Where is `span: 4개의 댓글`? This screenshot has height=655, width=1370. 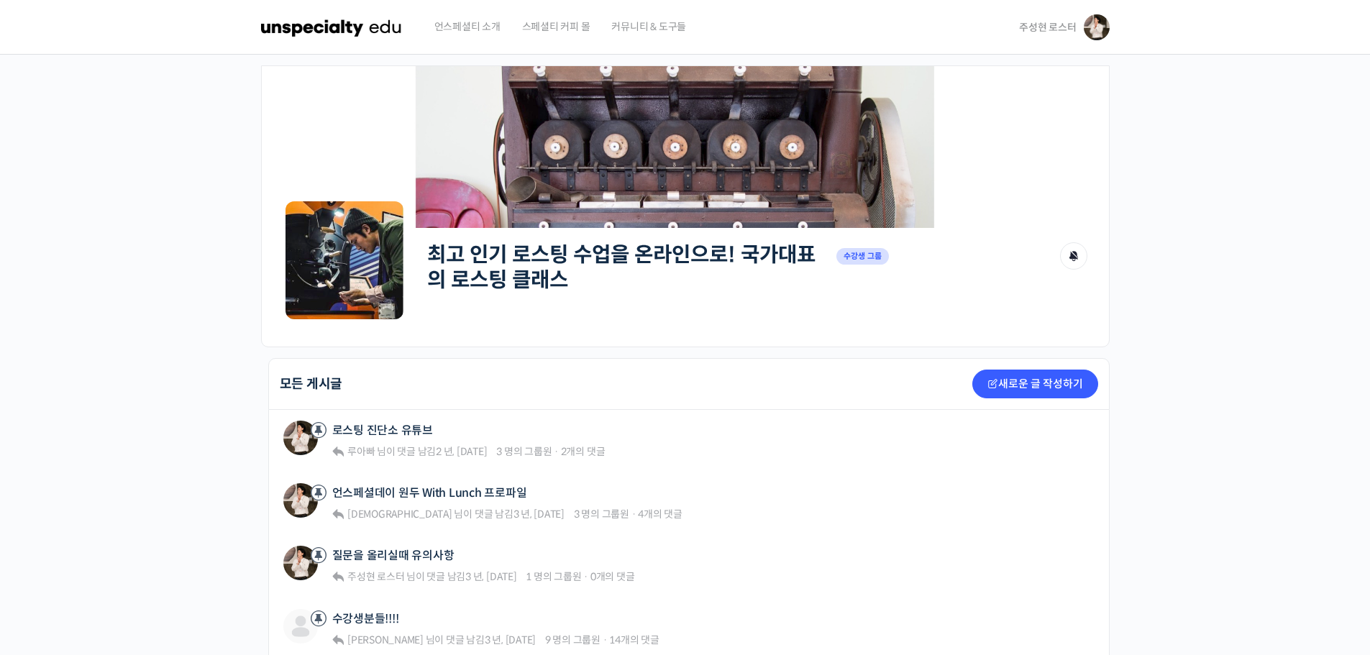 span: 4개의 댓글 is located at coordinates (660, 514).